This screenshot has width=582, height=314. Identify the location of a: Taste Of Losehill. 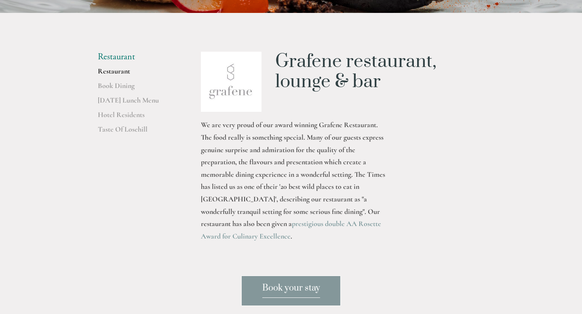
(136, 132).